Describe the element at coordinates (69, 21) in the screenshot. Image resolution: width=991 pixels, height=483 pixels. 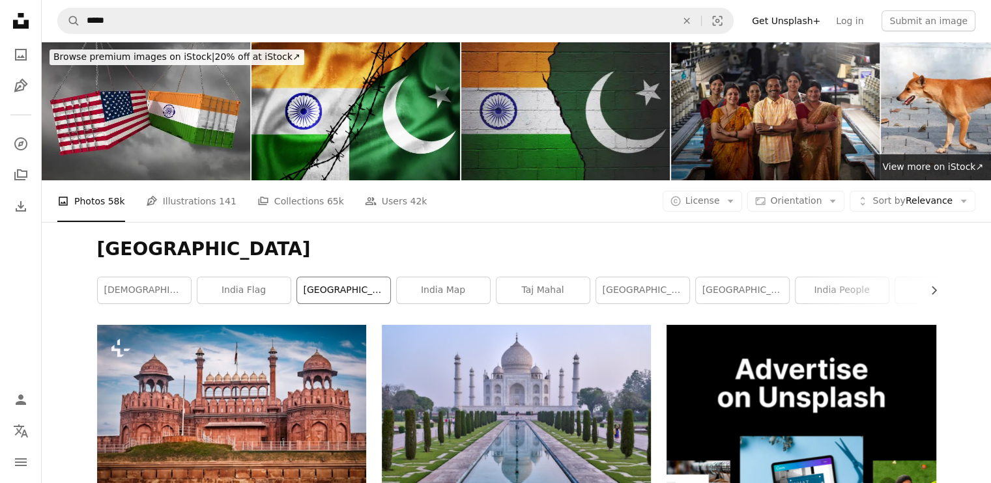
I see `button: Search Unsplash` at that location.